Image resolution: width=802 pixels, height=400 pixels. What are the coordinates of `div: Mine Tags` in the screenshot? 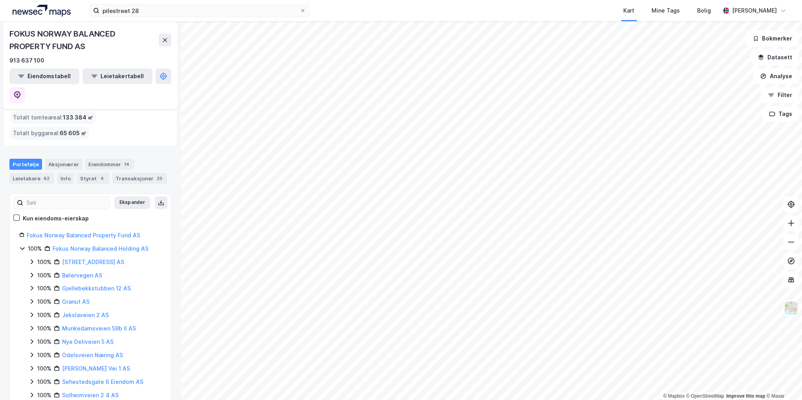 It's located at (665, 11).